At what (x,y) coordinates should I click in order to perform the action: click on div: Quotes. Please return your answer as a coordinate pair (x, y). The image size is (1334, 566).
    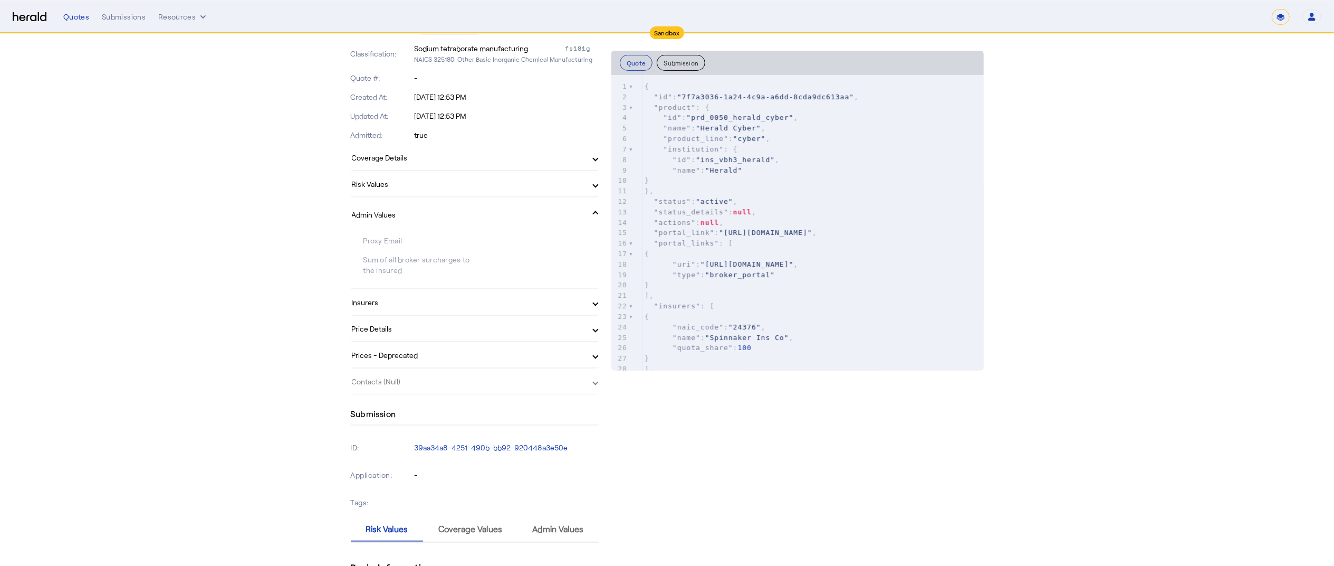
    Looking at the image, I should click on (76, 17).